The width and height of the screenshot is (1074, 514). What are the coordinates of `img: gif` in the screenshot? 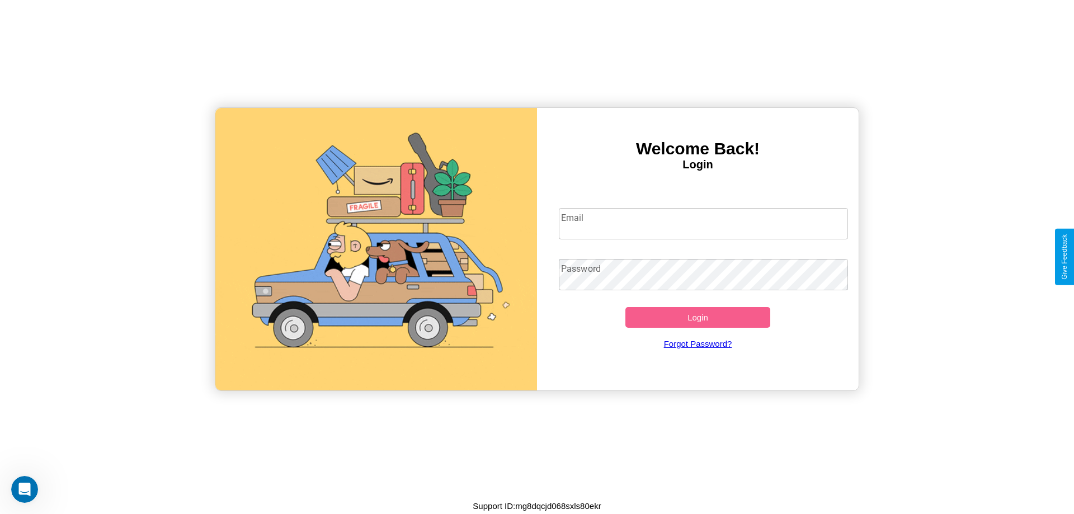 It's located at (376, 249).